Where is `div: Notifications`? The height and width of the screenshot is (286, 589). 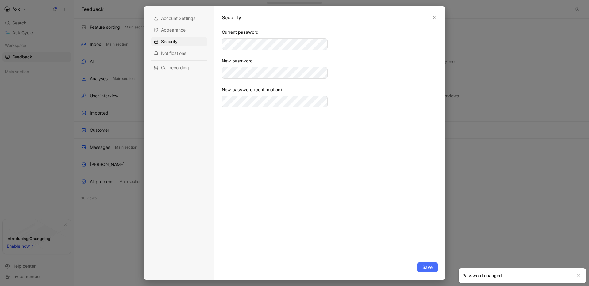
div: Notifications is located at coordinates (179, 53).